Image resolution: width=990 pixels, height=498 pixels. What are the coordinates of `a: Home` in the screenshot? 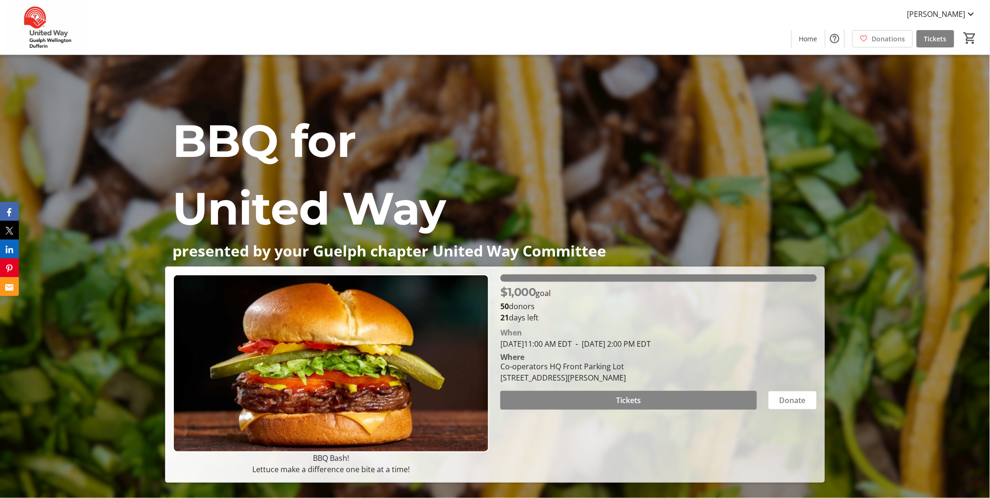 It's located at (808, 39).